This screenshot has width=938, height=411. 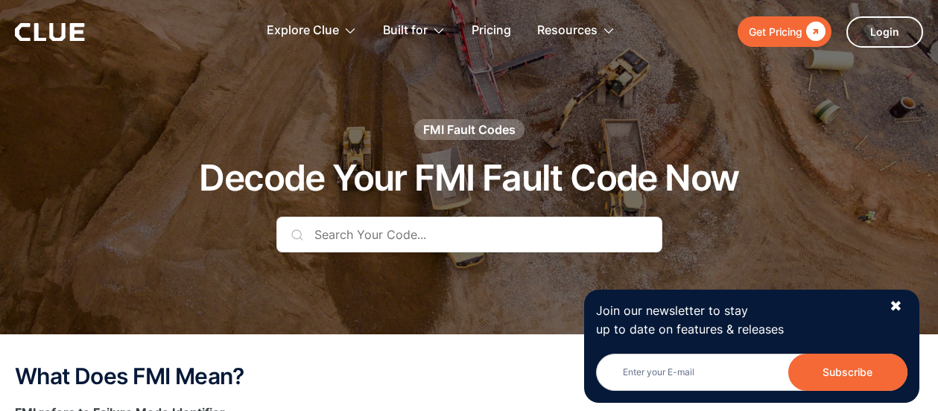 What do you see at coordinates (491, 31) in the screenshot?
I see `a: Pricing` at bounding box center [491, 31].